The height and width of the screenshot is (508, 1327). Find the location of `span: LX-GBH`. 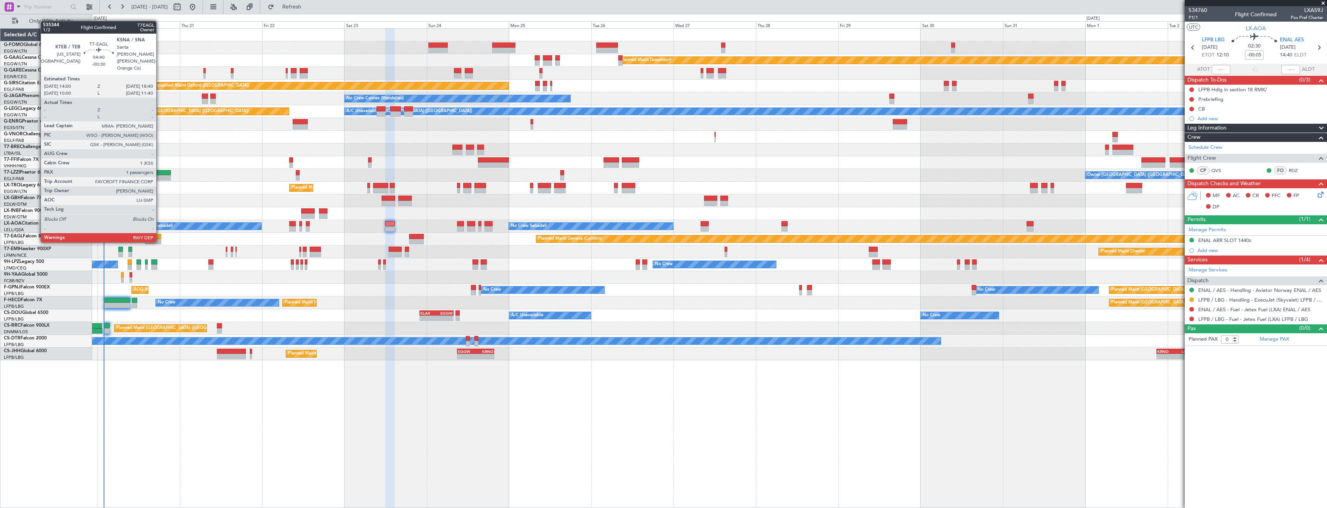

span: LX-GBH is located at coordinates (12, 198).